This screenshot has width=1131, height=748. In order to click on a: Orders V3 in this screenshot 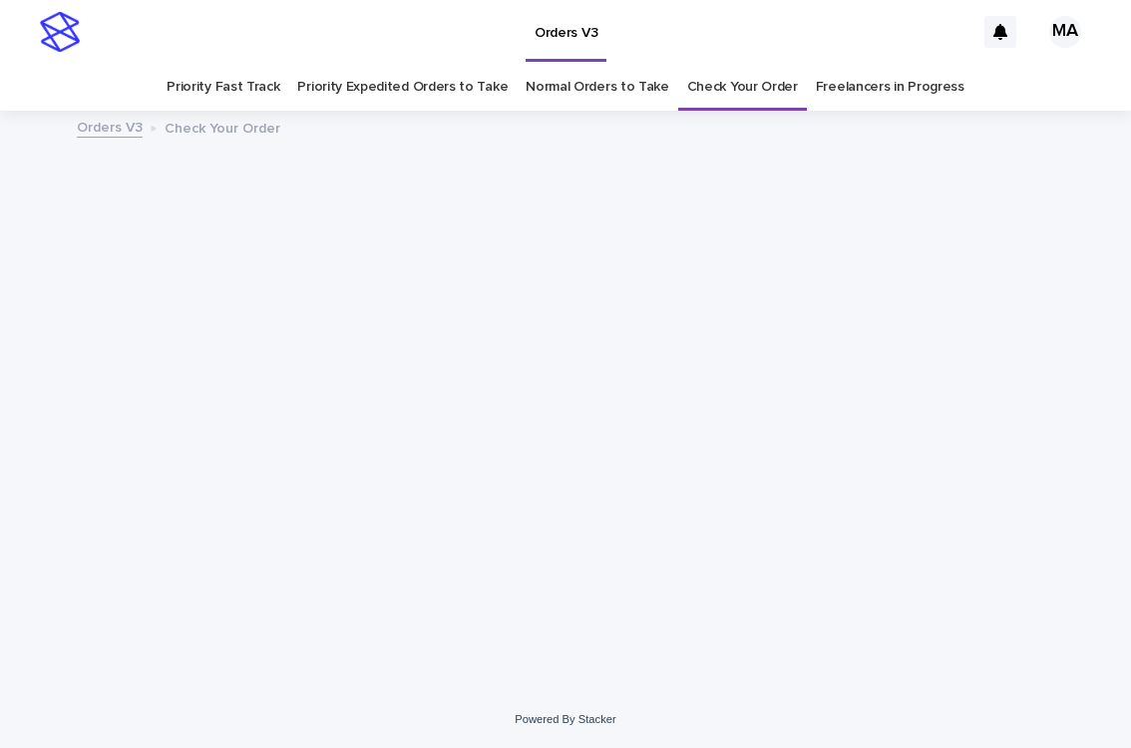, I will do `click(110, 126)`.